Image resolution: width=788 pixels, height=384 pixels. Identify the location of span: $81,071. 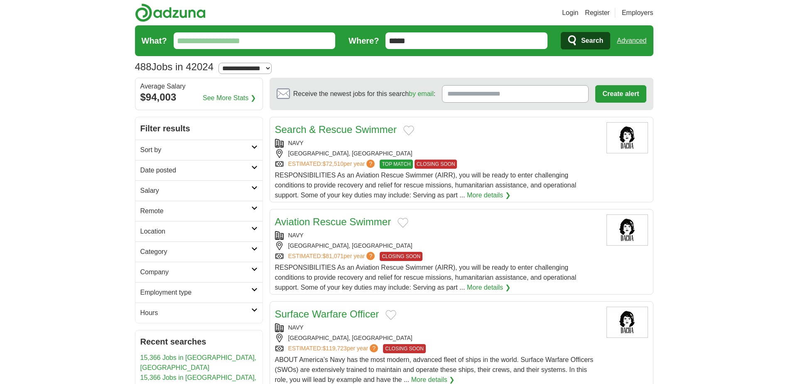
(333, 256).